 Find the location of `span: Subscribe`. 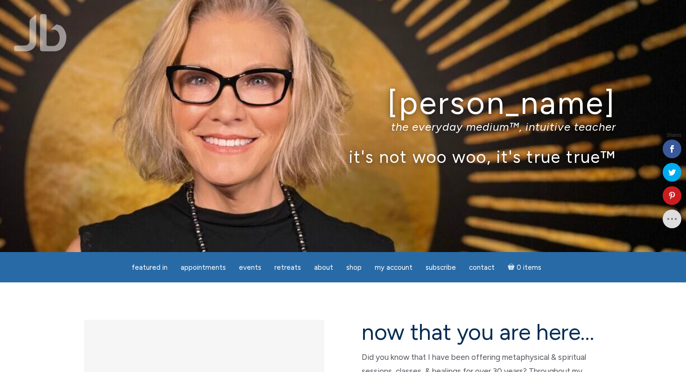

span: Subscribe is located at coordinates (440, 267).